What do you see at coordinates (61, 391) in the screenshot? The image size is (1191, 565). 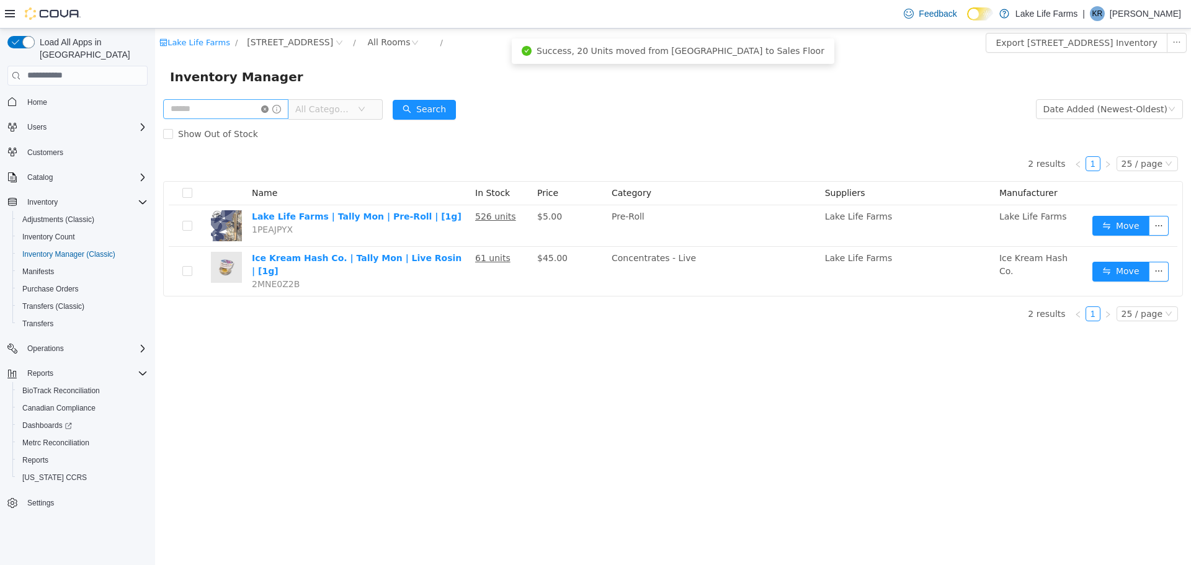 I see `a: BioTrack Reconciliation` at bounding box center [61, 391].